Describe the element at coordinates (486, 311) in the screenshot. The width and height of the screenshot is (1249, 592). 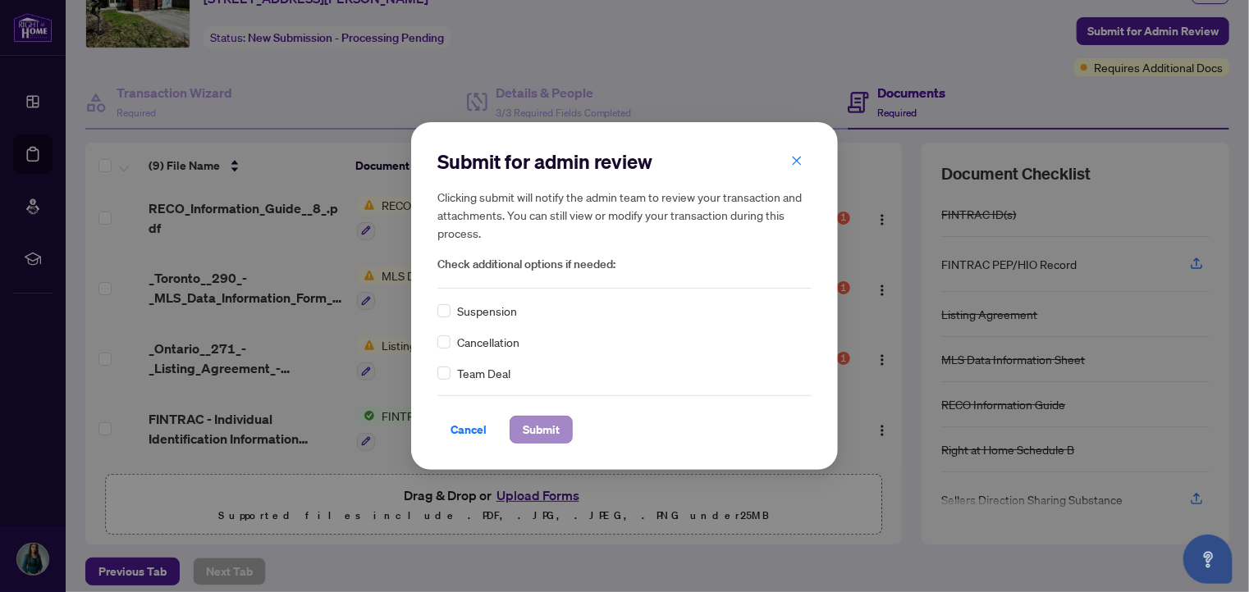
I see `span: Suspension` at that location.